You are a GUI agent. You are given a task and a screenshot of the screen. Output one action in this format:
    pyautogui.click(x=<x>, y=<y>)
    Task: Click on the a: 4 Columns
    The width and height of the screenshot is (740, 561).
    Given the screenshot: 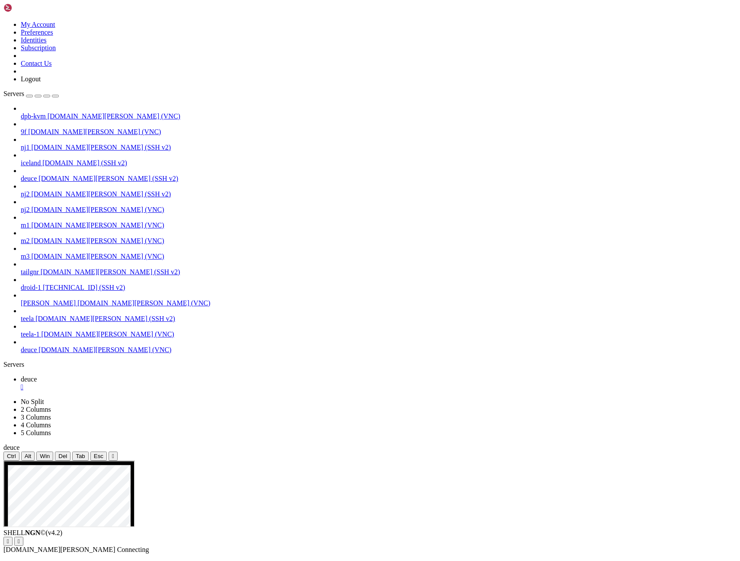 What is the action you would take?
    pyautogui.click(x=36, y=425)
    